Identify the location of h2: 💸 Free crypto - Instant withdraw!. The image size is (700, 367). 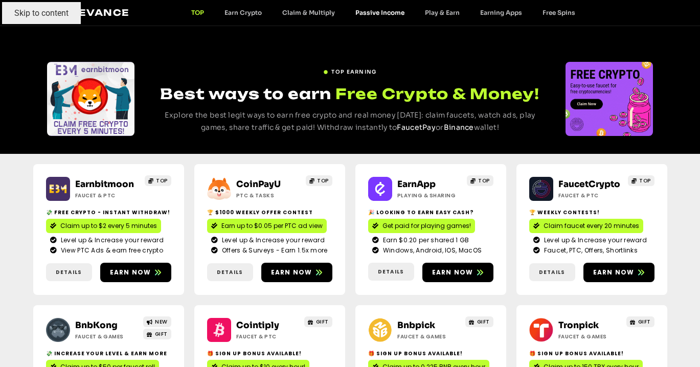
(108, 212).